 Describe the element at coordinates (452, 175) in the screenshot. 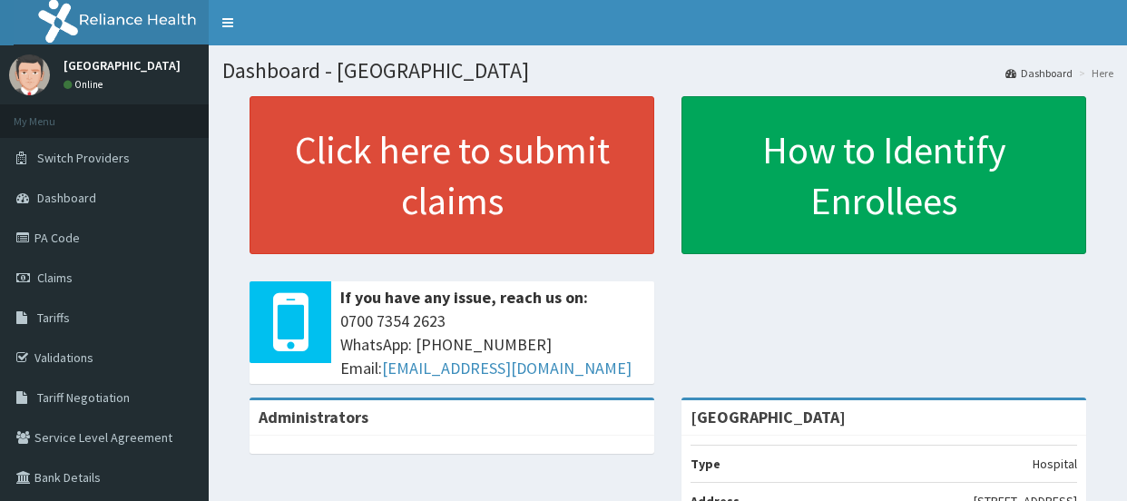

I see `a: Click here to submit claims` at that location.